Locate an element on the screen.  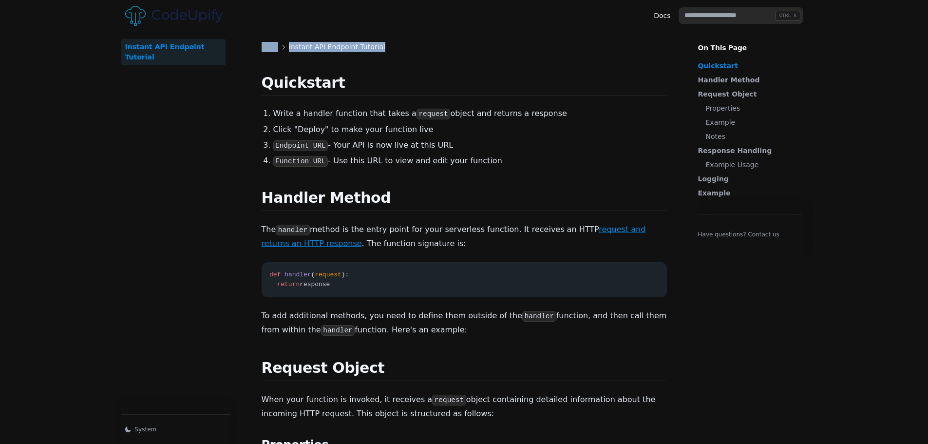
a: Logging is located at coordinates (750, 179).